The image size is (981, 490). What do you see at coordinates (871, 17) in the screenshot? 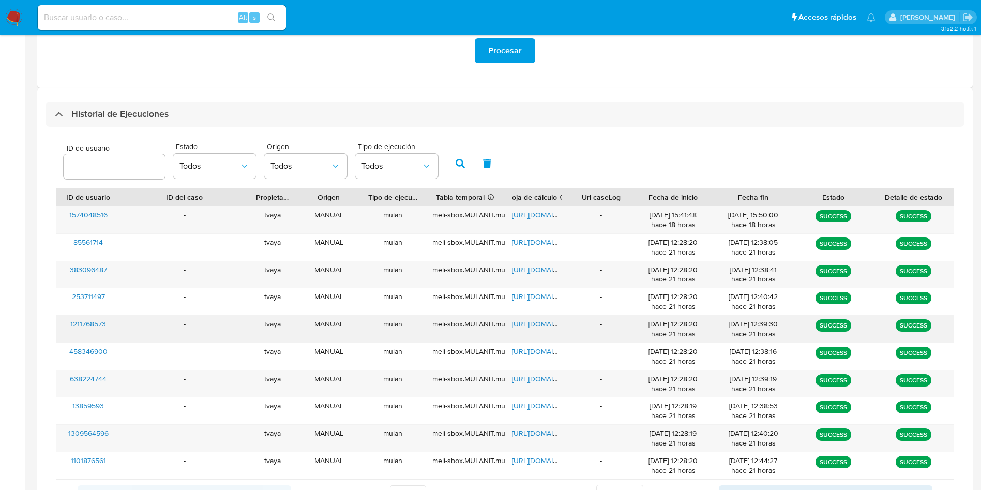
I see `a: Notificaciones` at bounding box center [871, 17].